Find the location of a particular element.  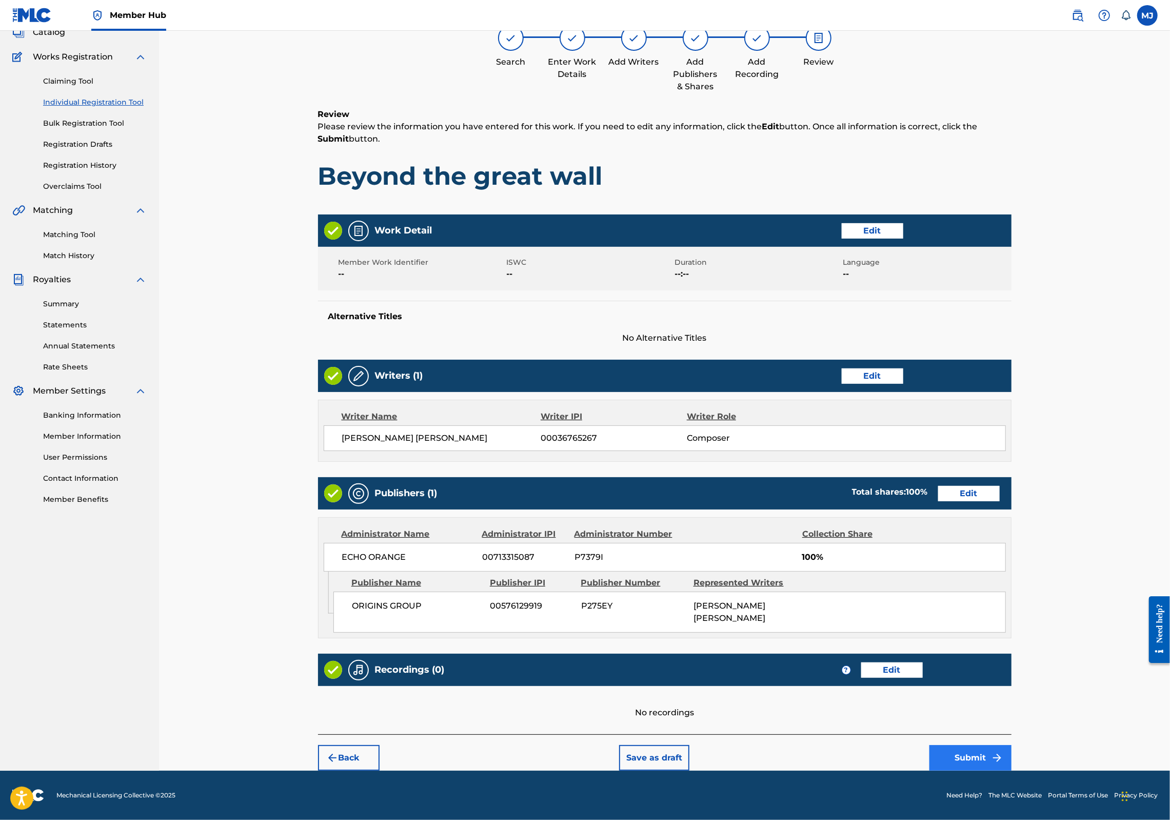

div: Writer IPI is located at coordinates (614, 417).